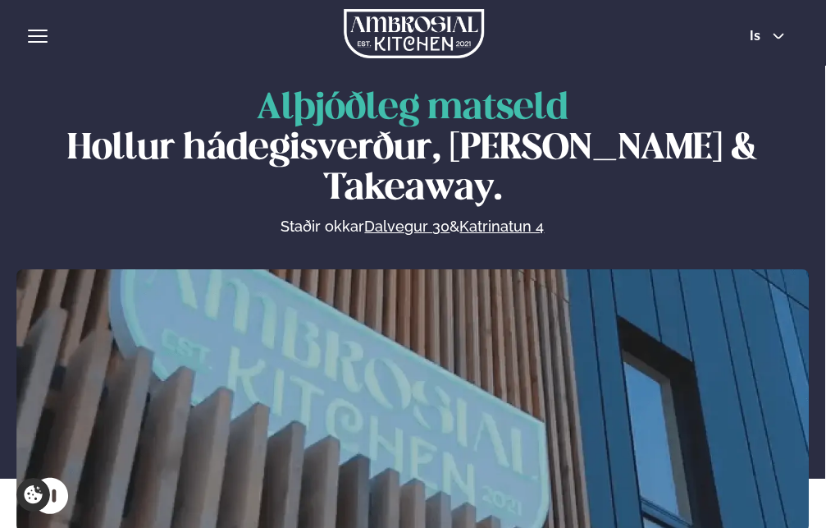  What do you see at coordinates (407, 226) in the screenshot?
I see `a: Dalvegur 30` at bounding box center [407, 226].